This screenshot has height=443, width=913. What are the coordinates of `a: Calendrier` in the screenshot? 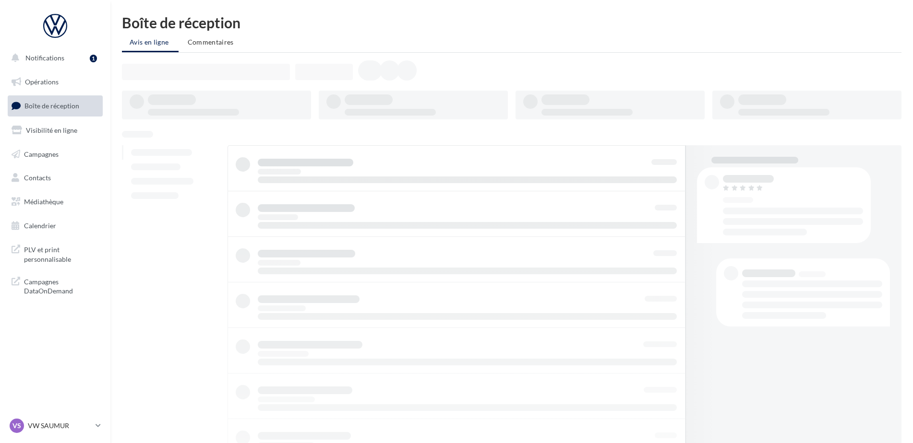 It's located at (55, 226).